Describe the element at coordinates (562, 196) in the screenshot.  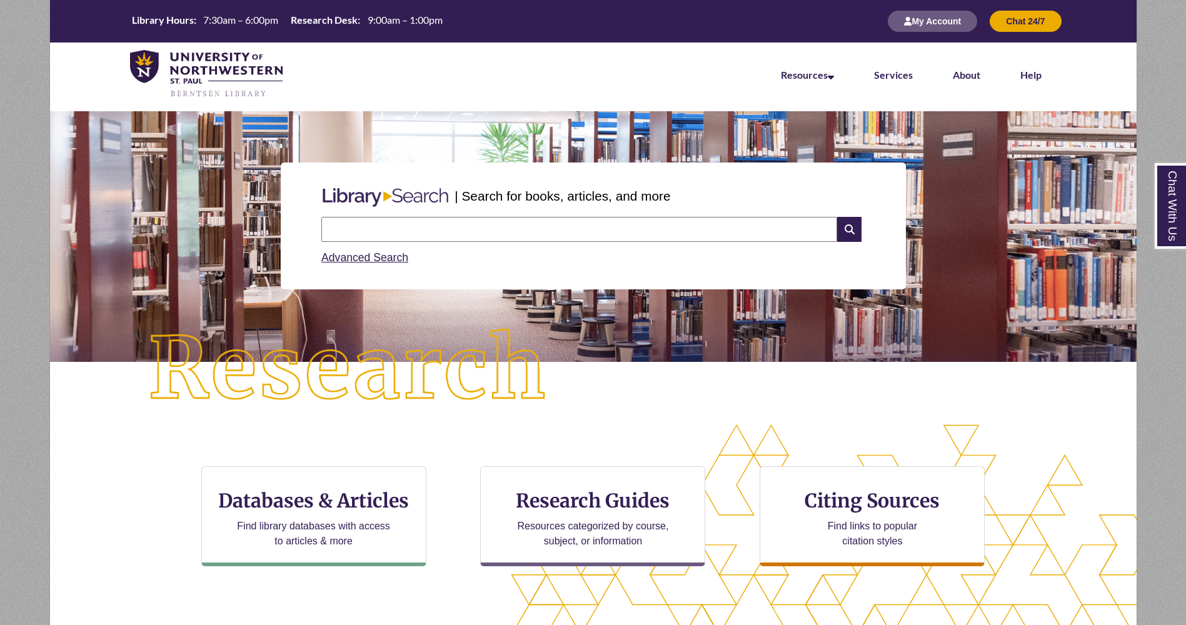
I see `p: | Search for books, articles, and more` at that location.